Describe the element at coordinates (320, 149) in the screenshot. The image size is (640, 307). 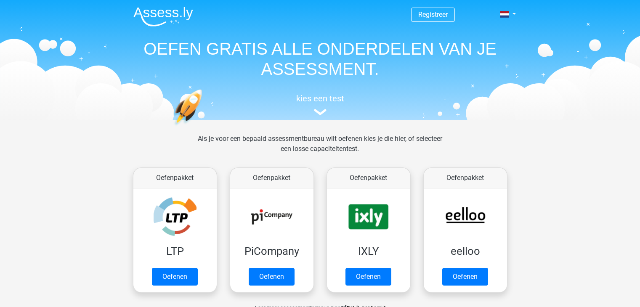
I see `div: Als je voor een bepaald assessmentbureau wilt oefenen kies je die hier, of selecteer een losse ca...` at that location.